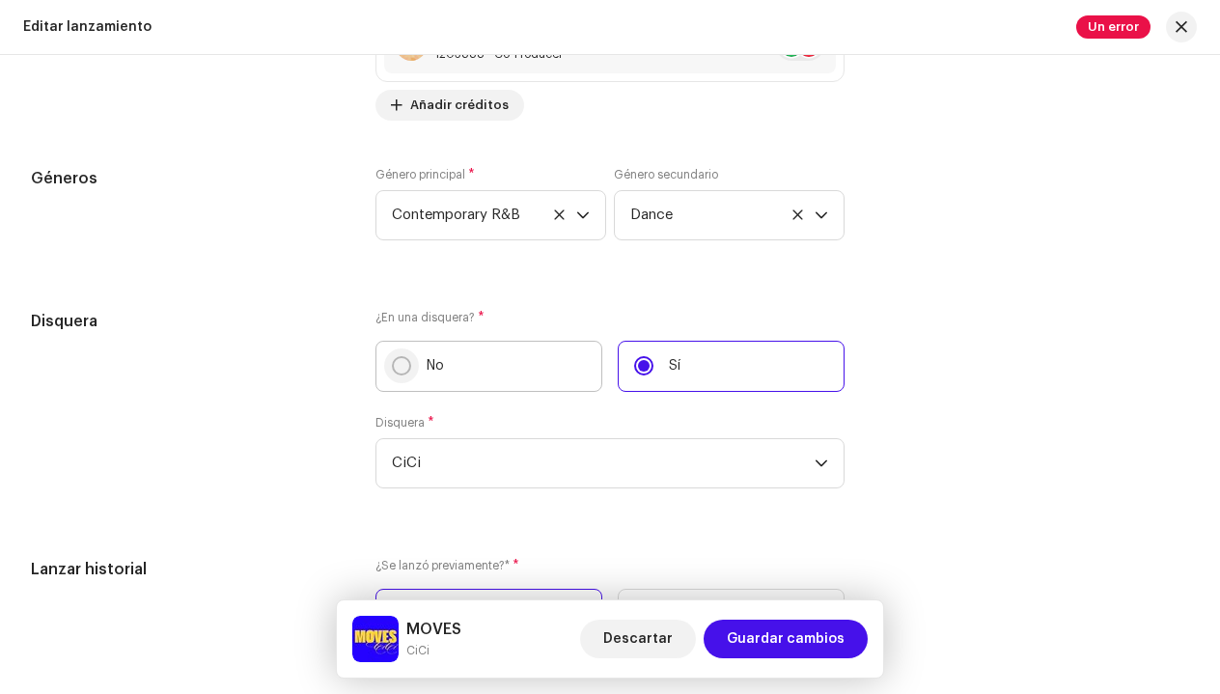  What do you see at coordinates (187, 569) in the screenshot?
I see `h5: Lanzar historial` at bounding box center [187, 569].